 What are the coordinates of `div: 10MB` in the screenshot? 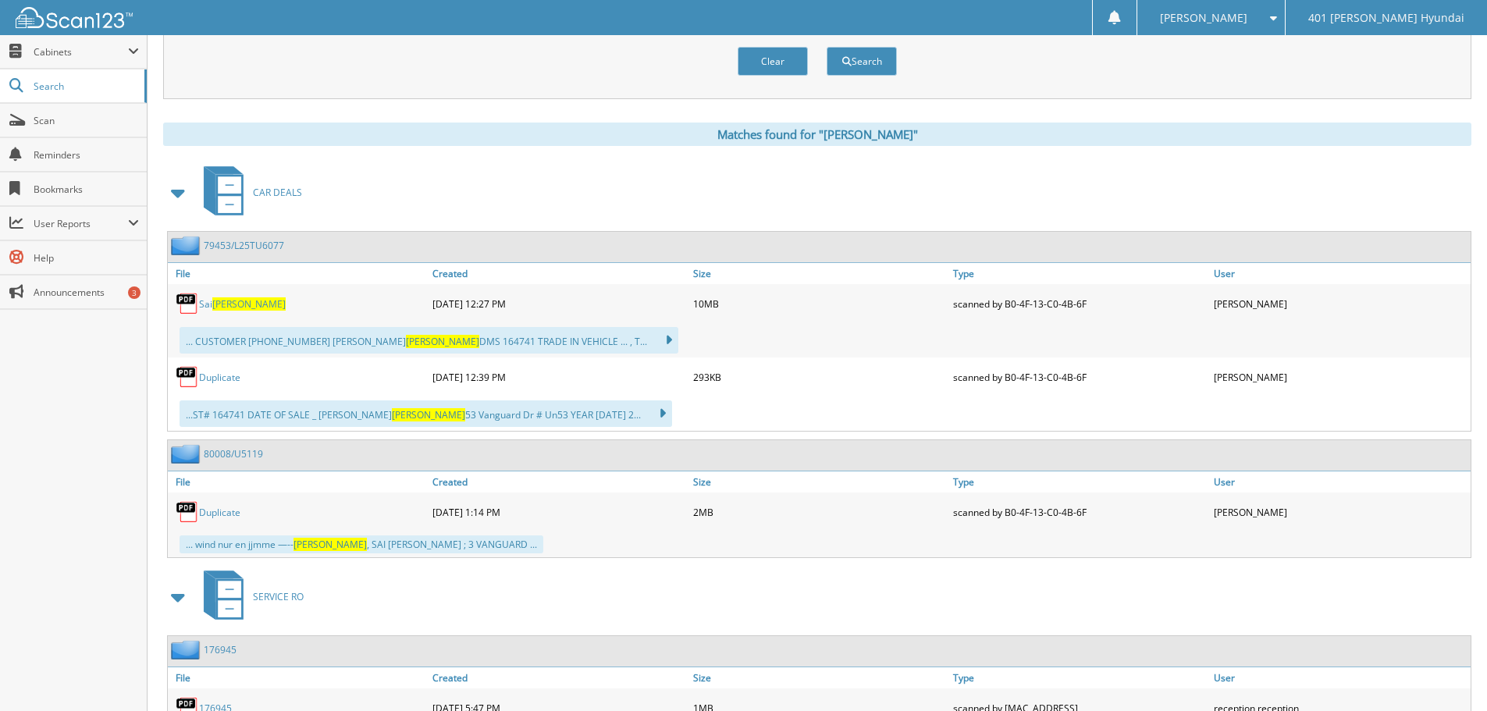 It's located at (820, 304).